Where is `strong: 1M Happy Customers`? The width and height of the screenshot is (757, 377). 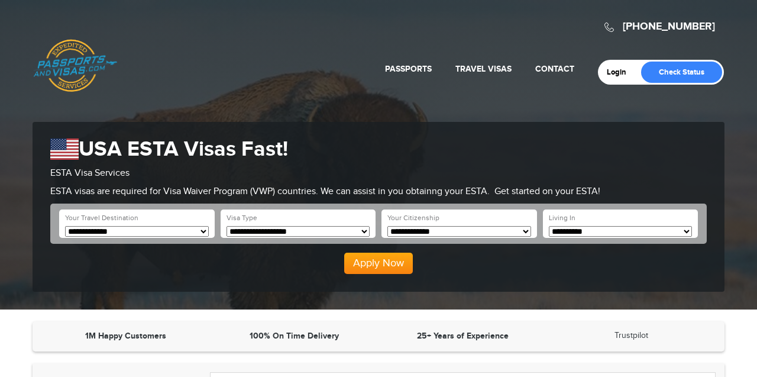
strong: 1M Happy Customers is located at coordinates (125, 335).